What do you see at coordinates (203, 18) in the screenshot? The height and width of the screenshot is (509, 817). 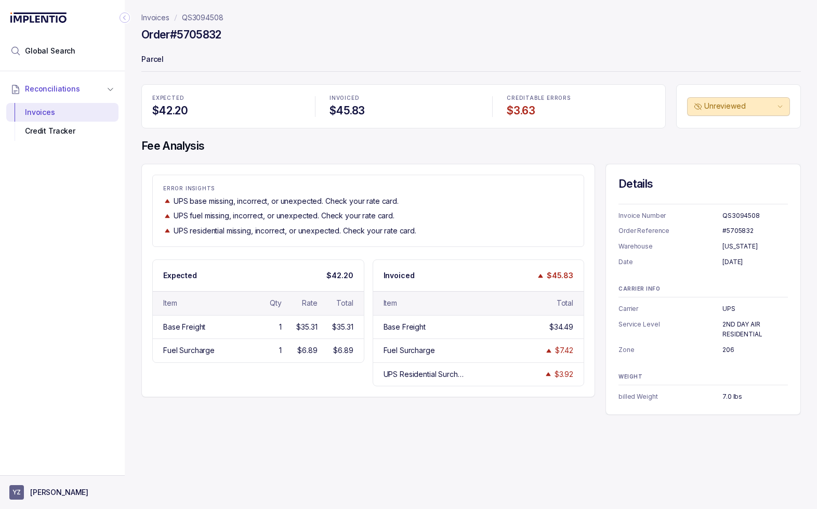 I see `a: QS3094508` at bounding box center [203, 18].